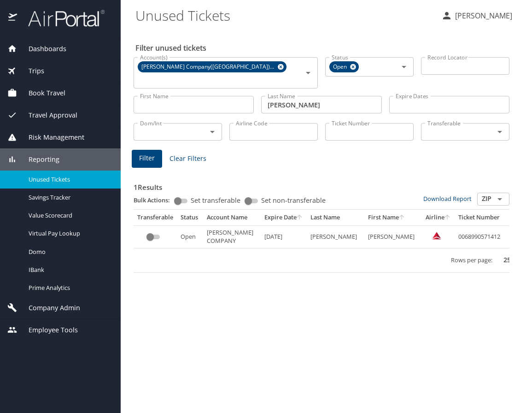 This screenshot has width=526, height=413. I want to click on td: Open, so click(190, 236).